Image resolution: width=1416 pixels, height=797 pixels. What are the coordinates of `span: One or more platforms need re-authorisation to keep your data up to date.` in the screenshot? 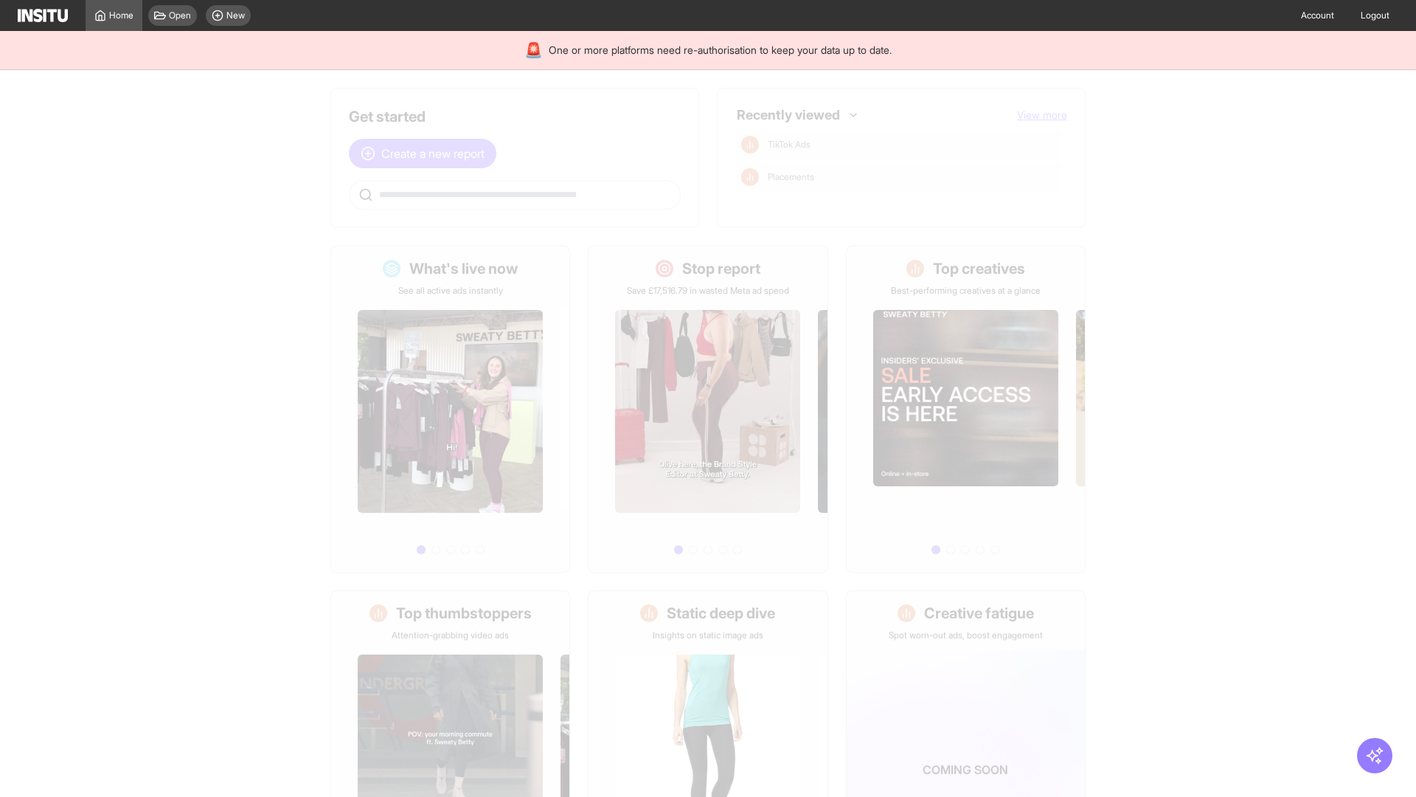 It's located at (720, 50).